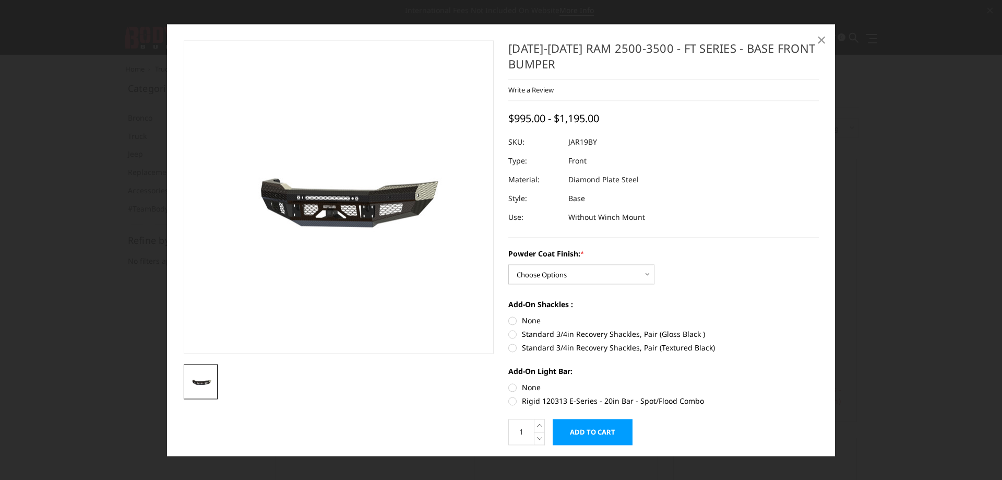 The width and height of the screenshot is (1002, 480). What do you see at coordinates (592, 432) in the screenshot?
I see `input: Add to Cart` at bounding box center [592, 432].